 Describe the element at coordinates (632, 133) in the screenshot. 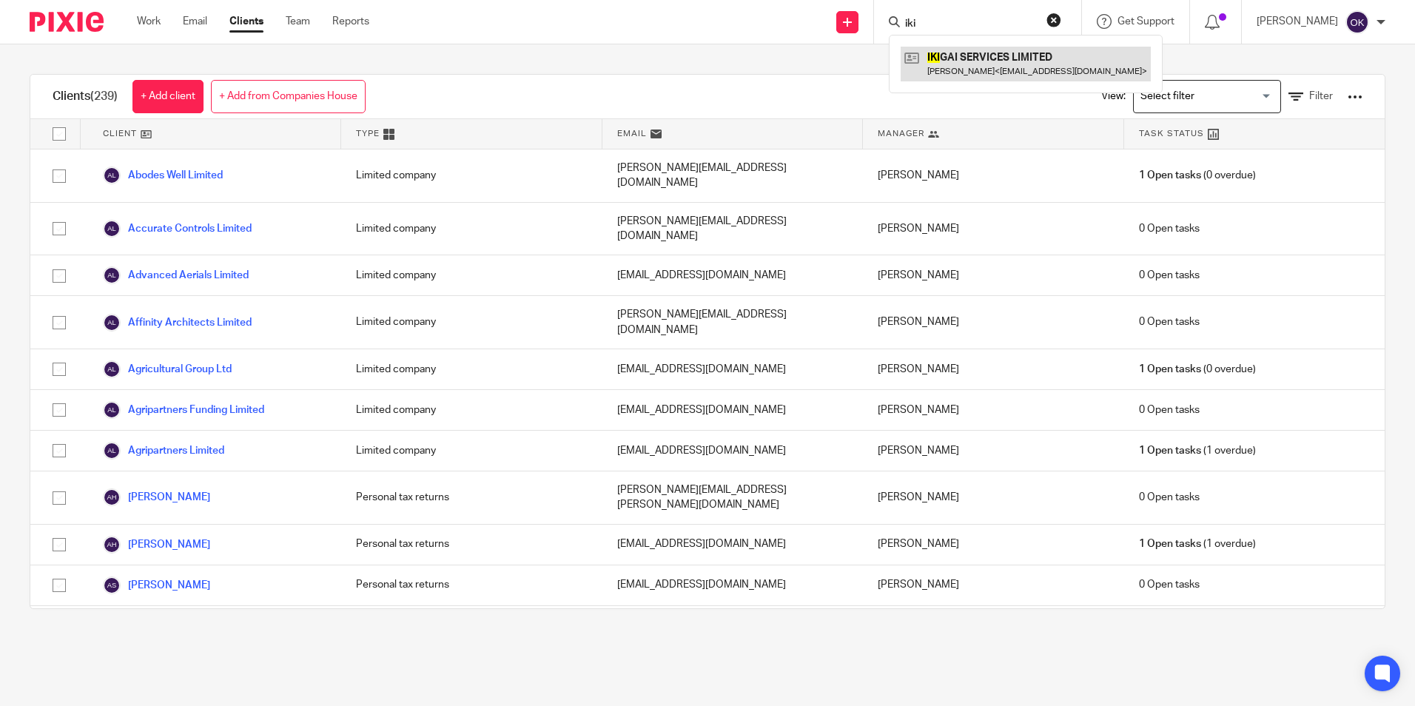

I see `span: Email` at that location.